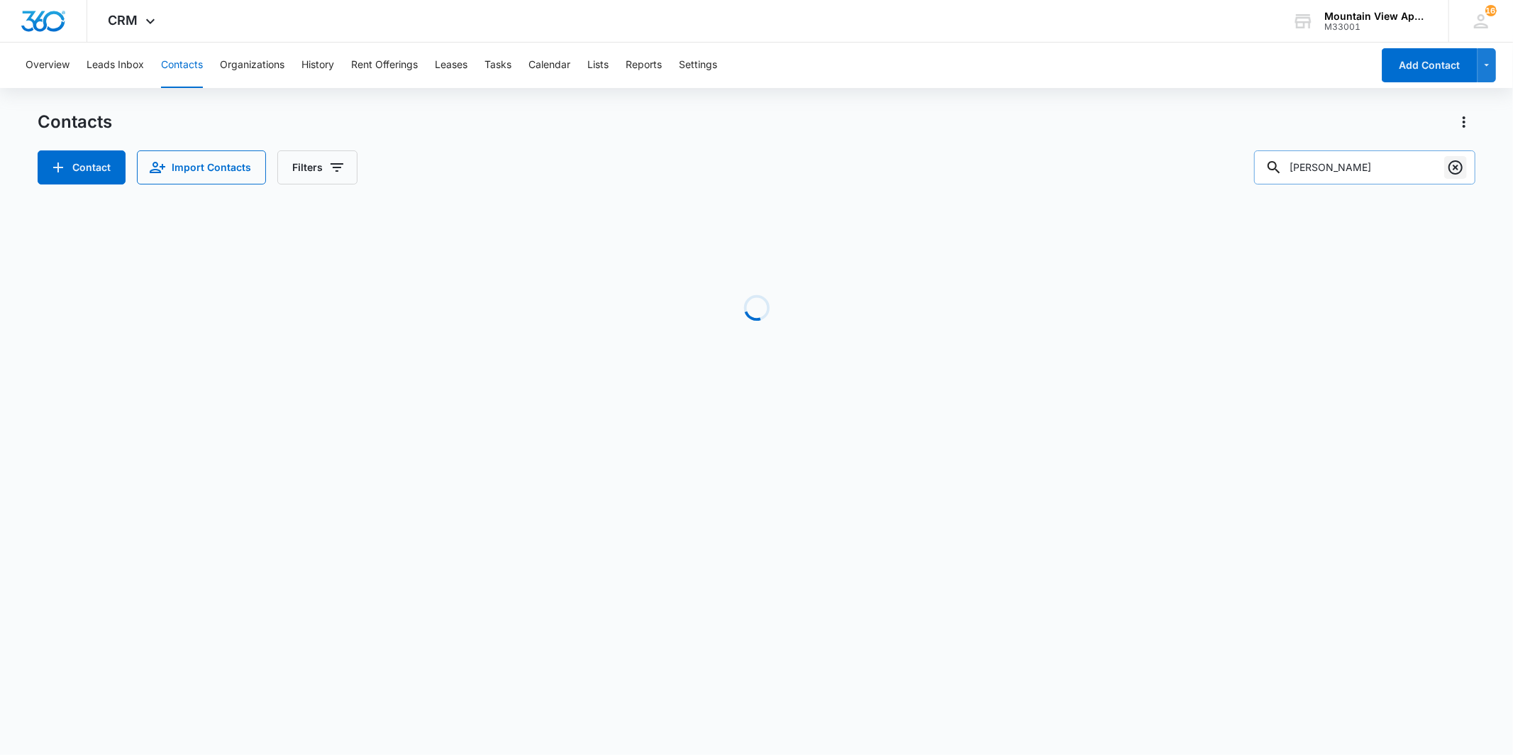 The width and height of the screenshot is (1513, 755). I want to click on button: Leases, so click(451, 65).